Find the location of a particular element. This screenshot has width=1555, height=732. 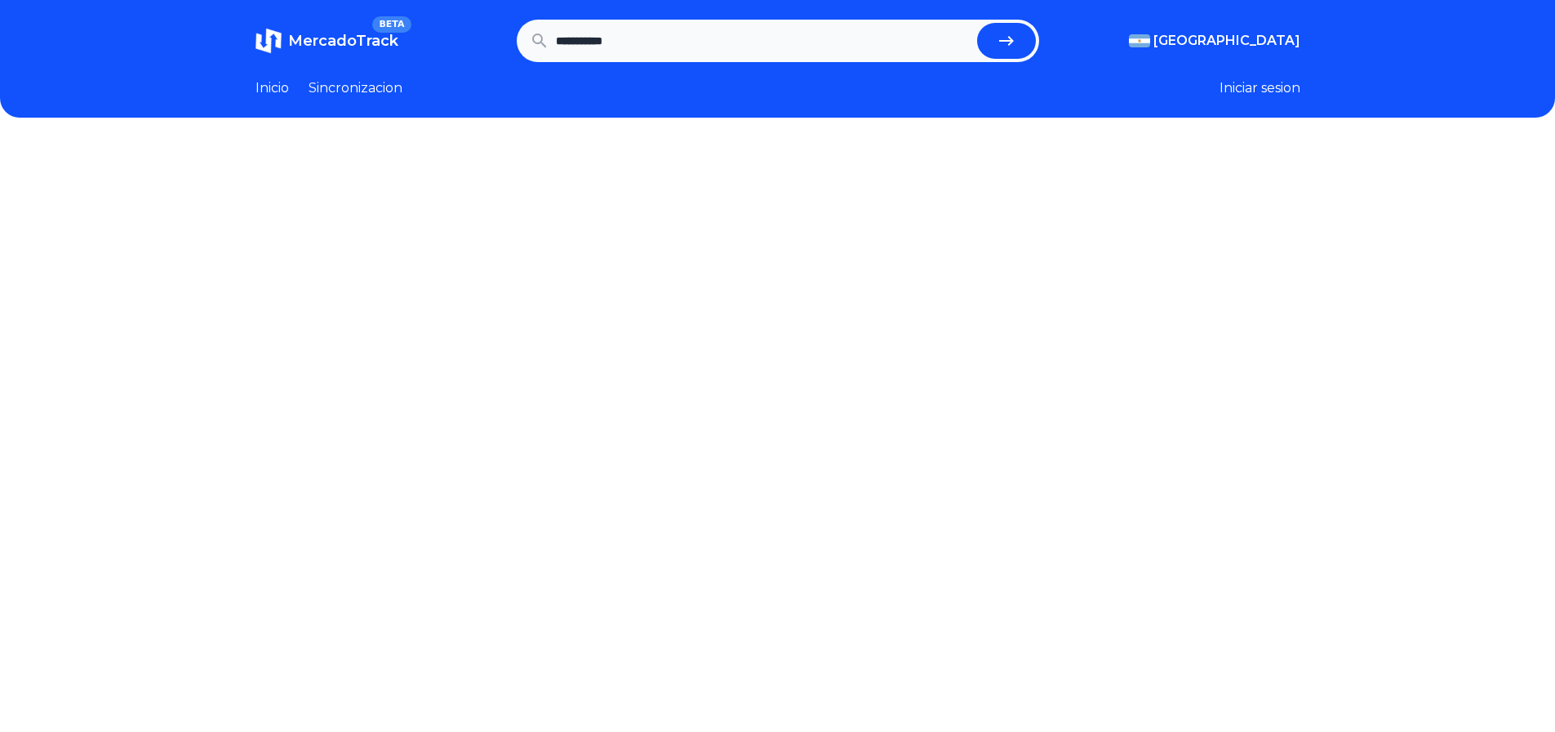

a: MercadoTrackBETA is located at coordinates (327, 41).